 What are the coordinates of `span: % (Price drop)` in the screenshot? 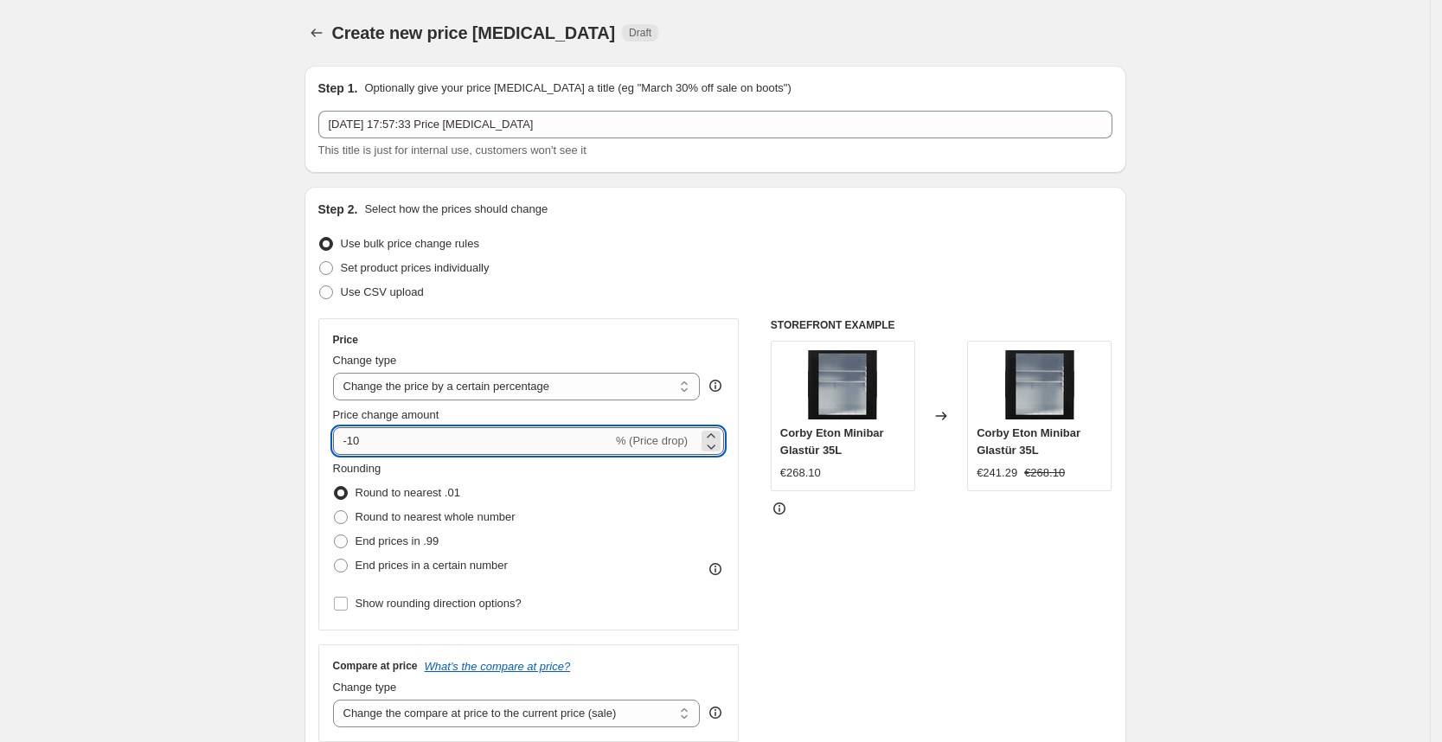 It's located at (651, 440).